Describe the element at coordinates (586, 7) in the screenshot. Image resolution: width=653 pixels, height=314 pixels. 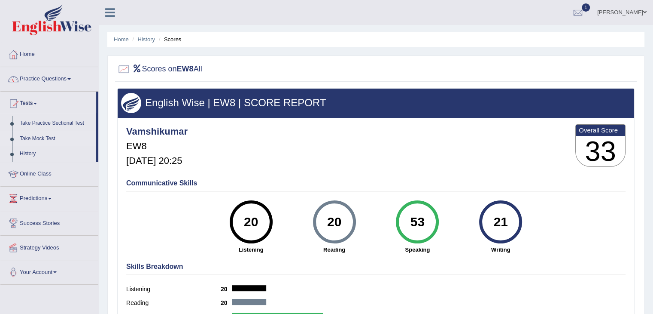
I see `span: 1` at that location.